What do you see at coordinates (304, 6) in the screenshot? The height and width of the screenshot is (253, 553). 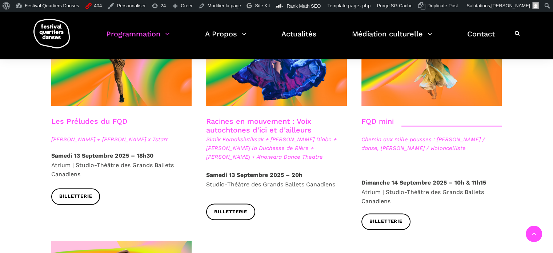 I see `span: Rank Math SEO` at bounding box center [304, 6].